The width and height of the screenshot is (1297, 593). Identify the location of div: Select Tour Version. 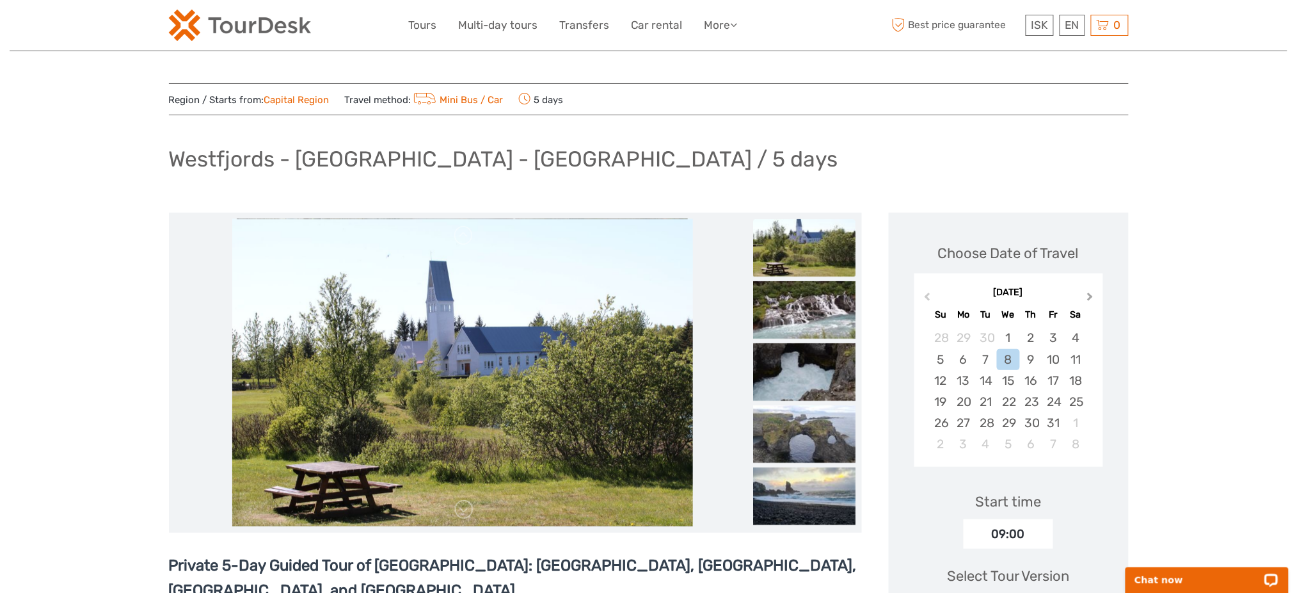
(1009, 575).